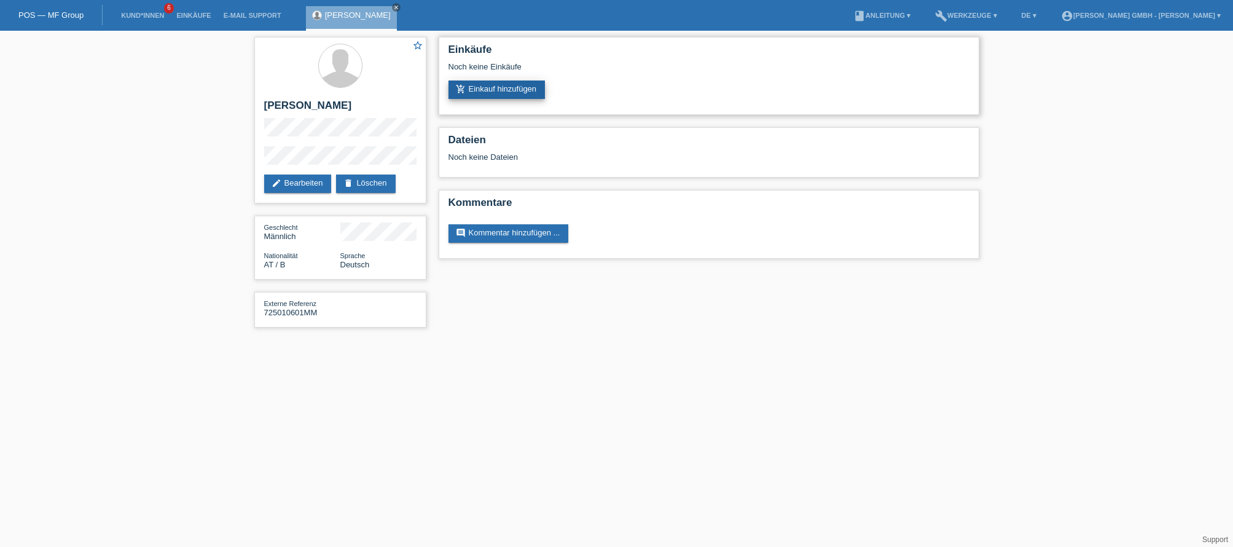  Describe the element at coordinates (194, 15) in the screenshot. I see `a: Einkäufe` at that location.